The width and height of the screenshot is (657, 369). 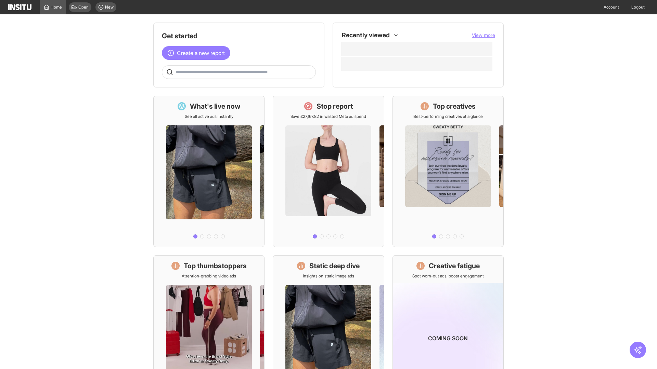 What do you see at coordinates (239, 36) in the screenshot?
I see `h1: Get started` at bounding box center [239, 36].